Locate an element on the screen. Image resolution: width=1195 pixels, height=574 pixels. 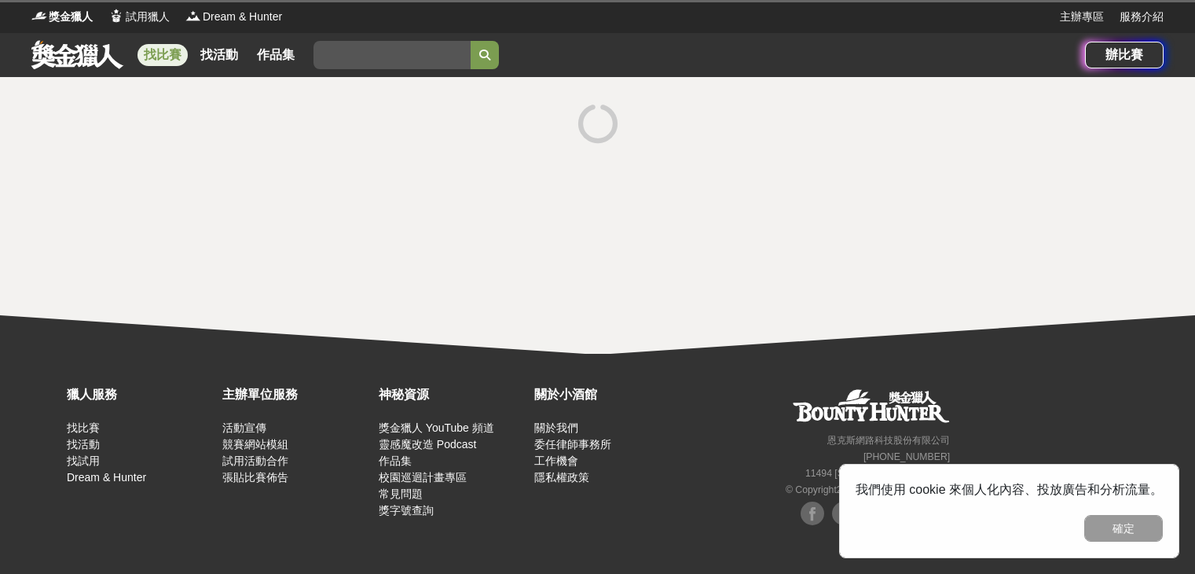
span: 我們使用 cookie 來個人化內容、投放廣告和分析流量。 is located at coordinates (1009, 489).